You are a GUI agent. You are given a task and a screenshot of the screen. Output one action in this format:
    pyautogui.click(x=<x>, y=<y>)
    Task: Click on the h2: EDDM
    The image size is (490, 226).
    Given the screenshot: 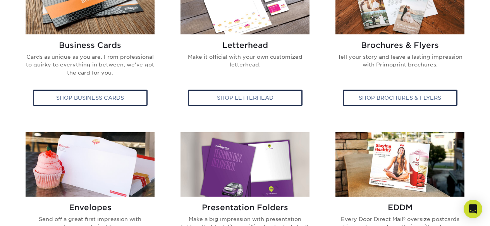 What is the action you would take?
    pyautogui.click(x=400, y=208)
    